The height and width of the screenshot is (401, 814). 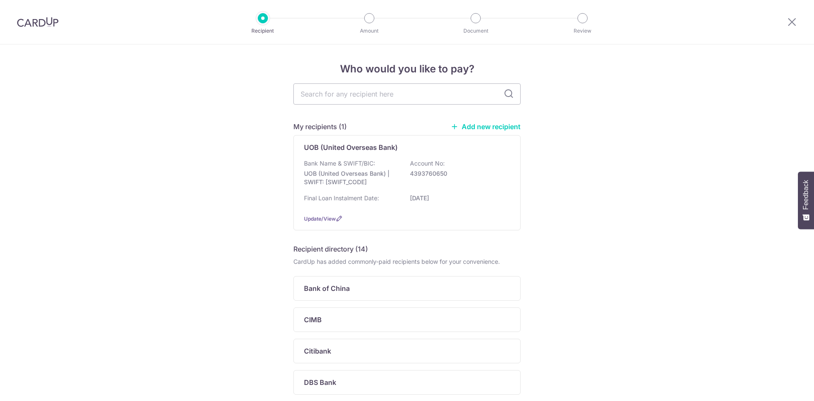 I want to click on span: Feedback, so click(x=806, y=195).